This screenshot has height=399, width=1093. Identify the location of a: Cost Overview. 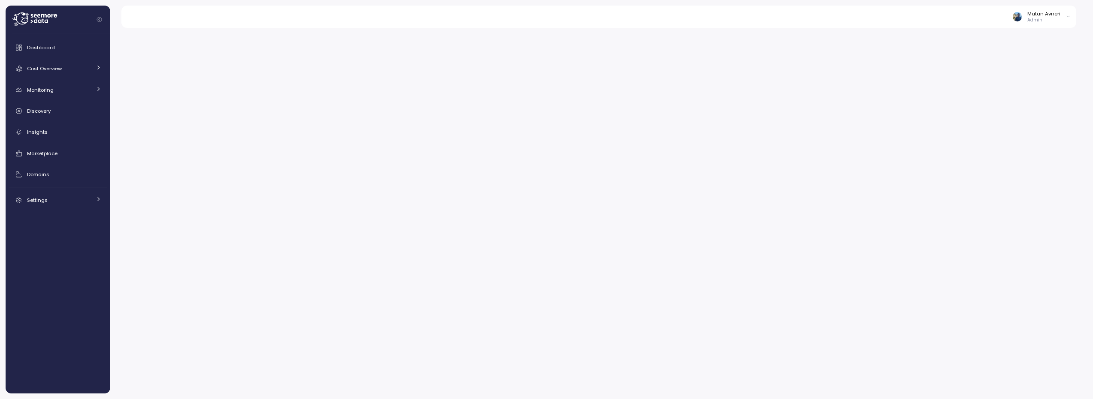
(58, 69).